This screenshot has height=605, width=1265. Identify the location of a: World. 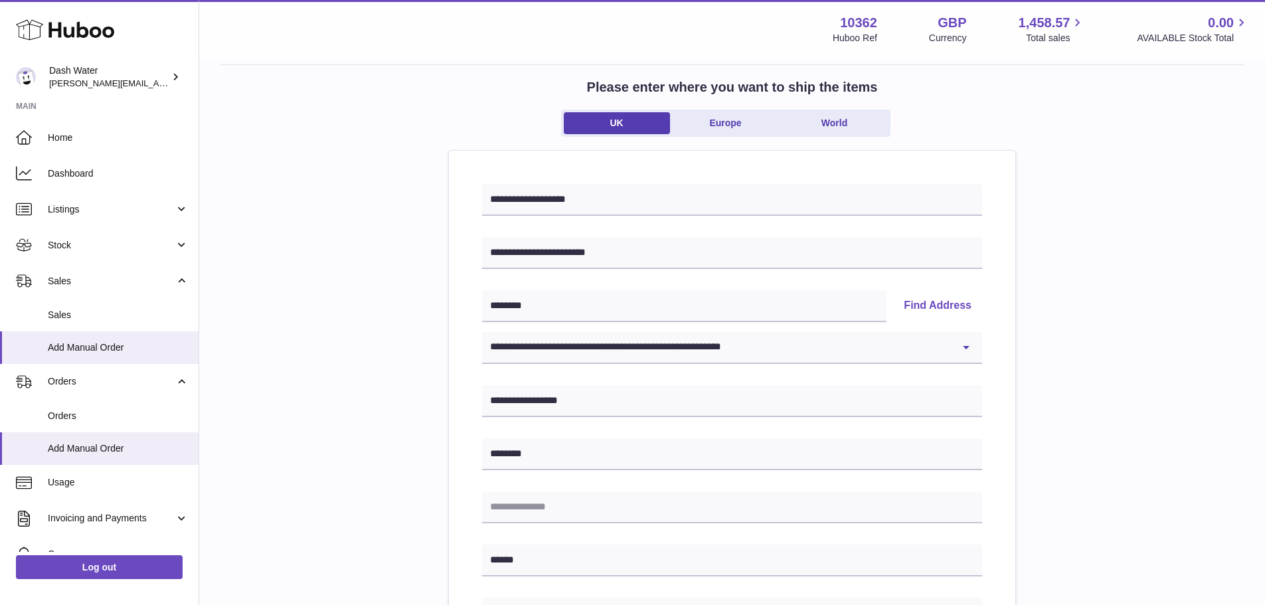
(835, 123).